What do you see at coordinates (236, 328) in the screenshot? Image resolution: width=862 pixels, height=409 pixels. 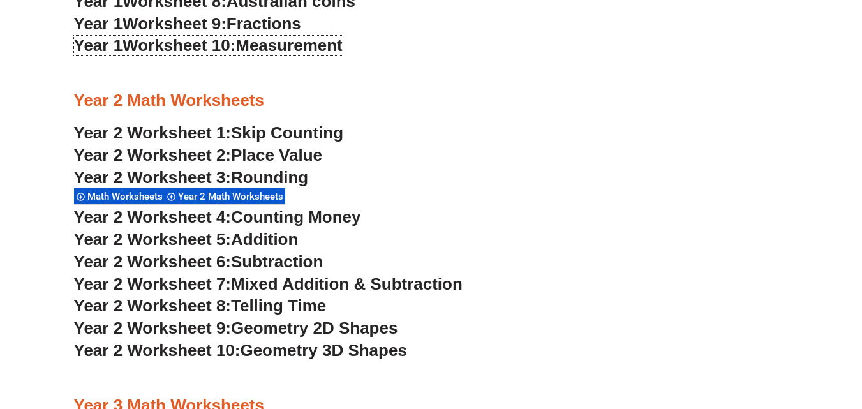 I see `a: Year 2 Worksheet 9:Geometry 2D Shapes` at bounding box center [236, 328].